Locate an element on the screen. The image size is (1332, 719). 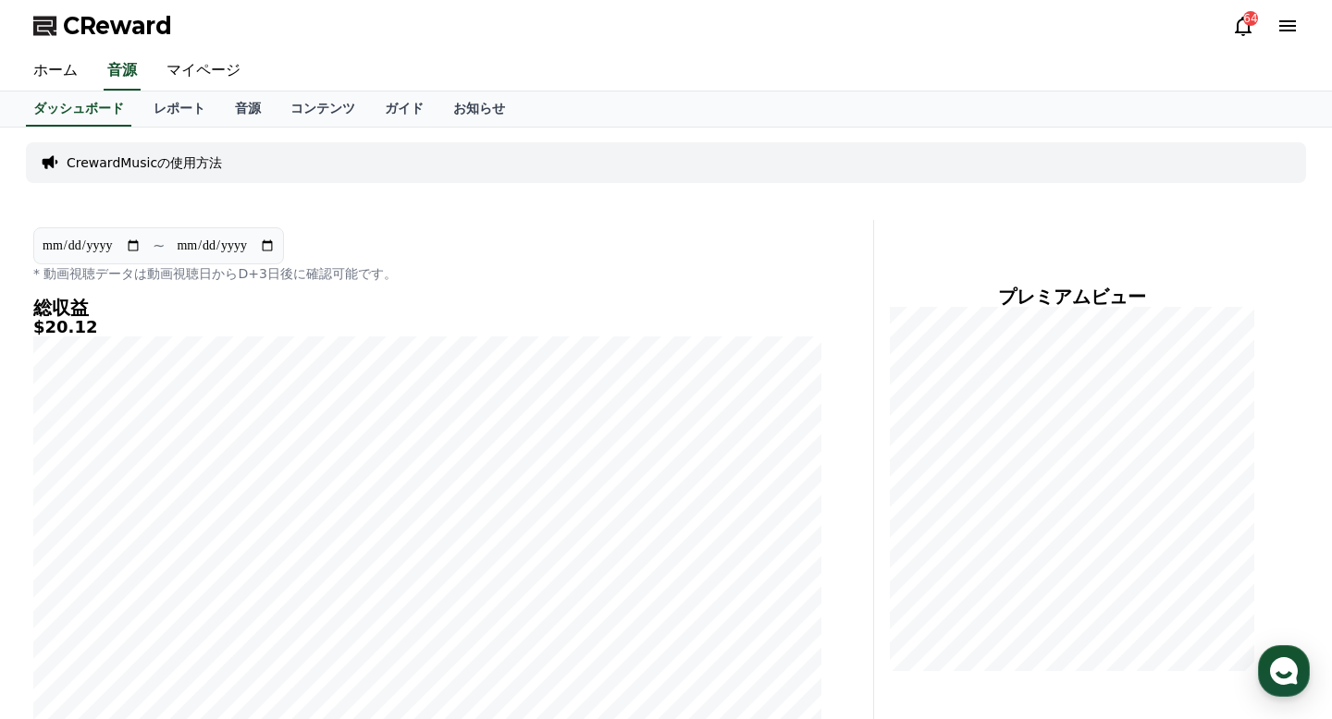
h5: $20.12 is located at coordinates (427, 327).